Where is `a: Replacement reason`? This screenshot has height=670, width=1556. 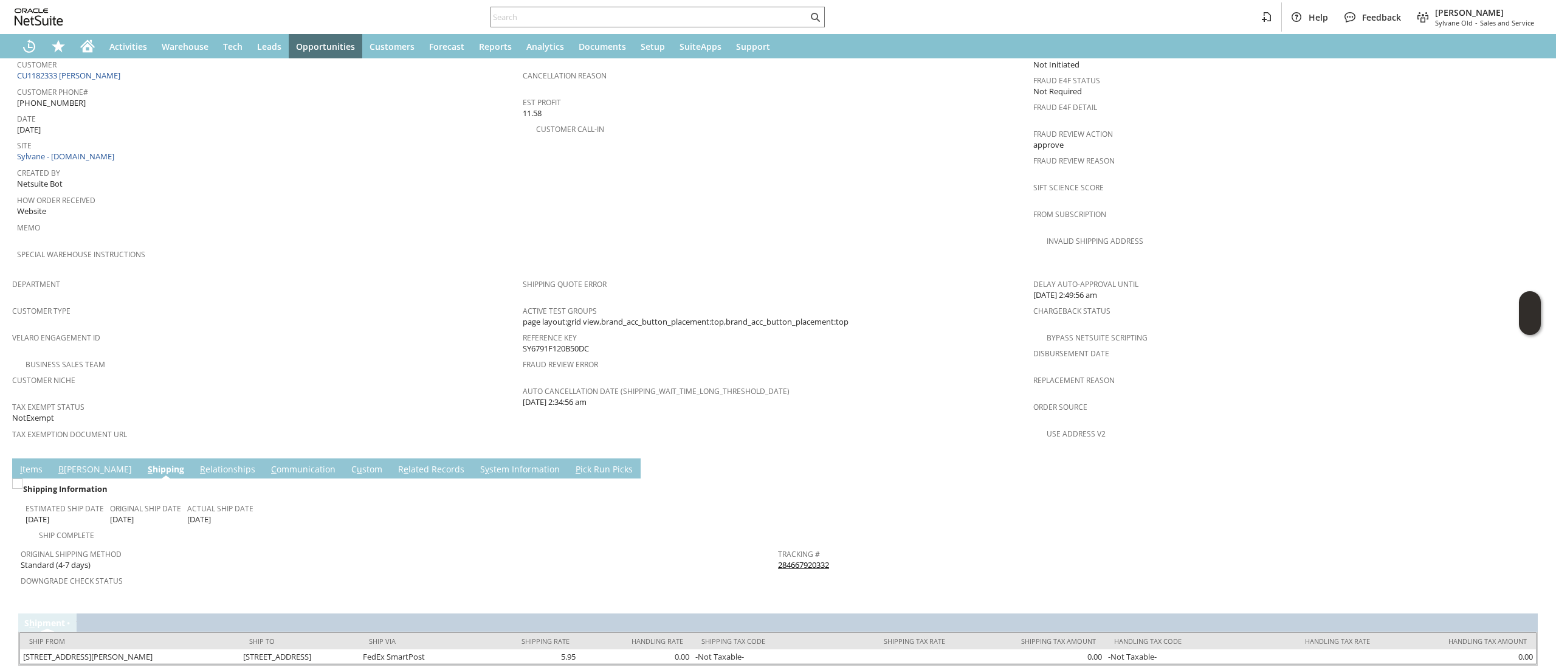
a: Replacement reason is located at coordinates (1074, 380).